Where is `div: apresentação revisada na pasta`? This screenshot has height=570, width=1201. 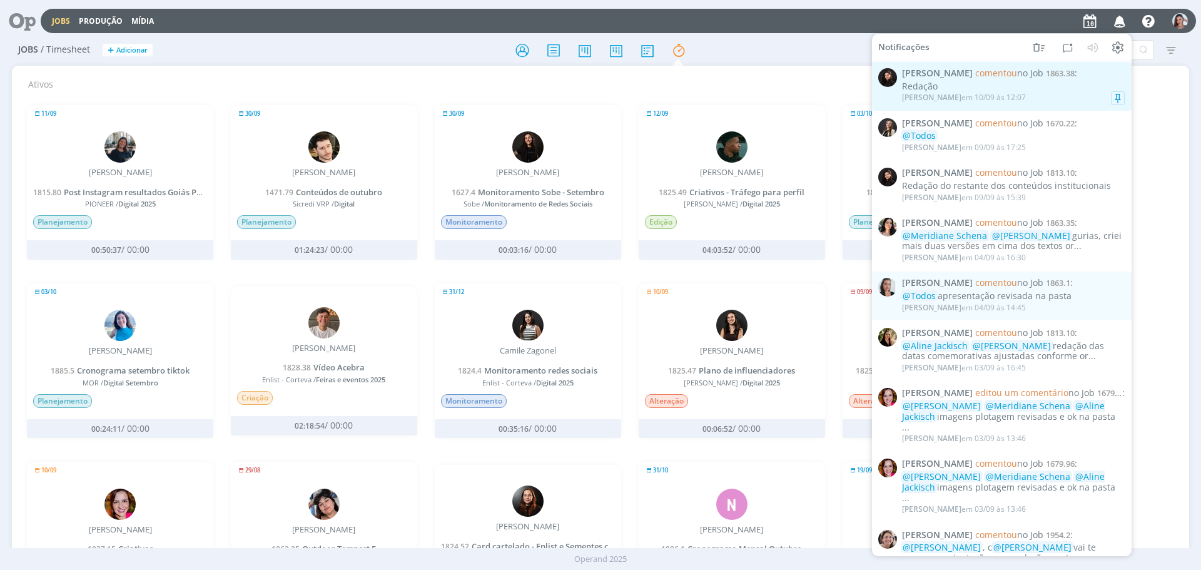
div: apresentação revisada na pasta is located at coordinates (1013, 296).